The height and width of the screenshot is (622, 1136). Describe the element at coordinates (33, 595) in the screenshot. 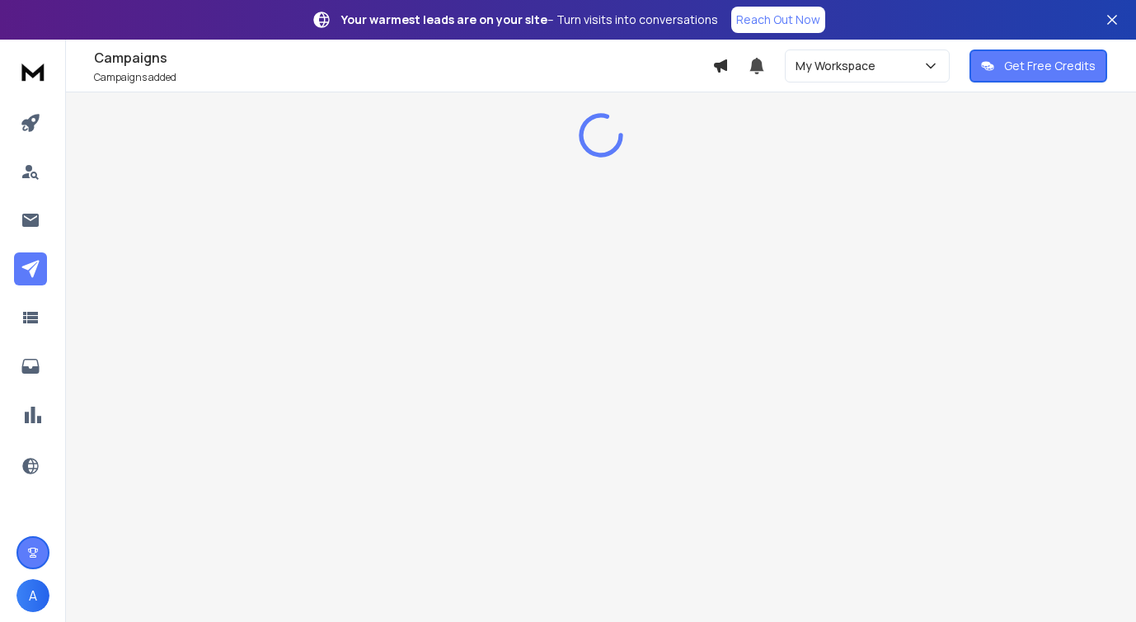

I see `button: A` at that location.